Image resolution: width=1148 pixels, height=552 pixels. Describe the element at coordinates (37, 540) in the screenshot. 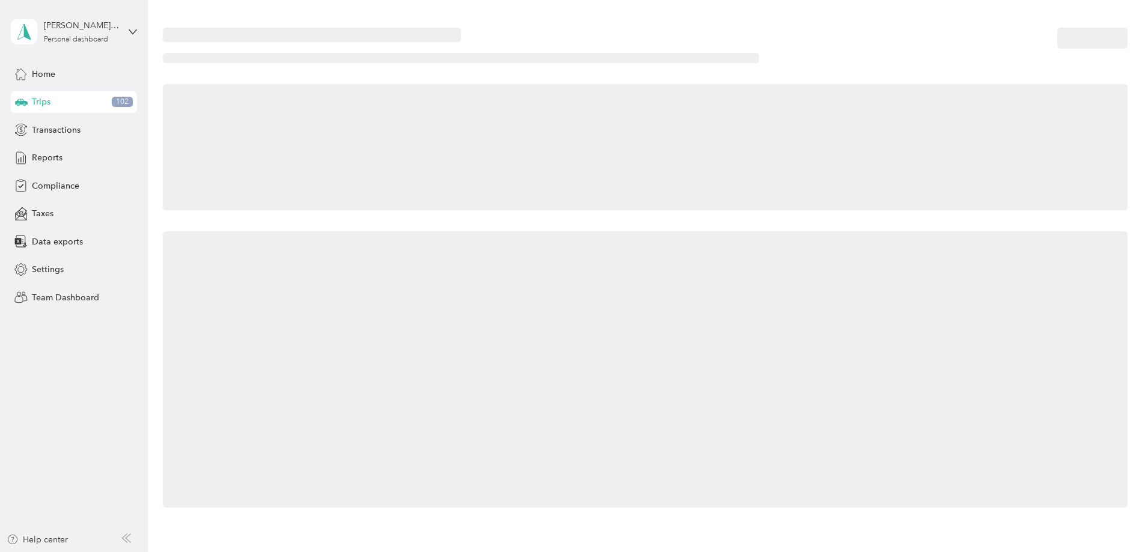

I see `button: Help center` at that location.